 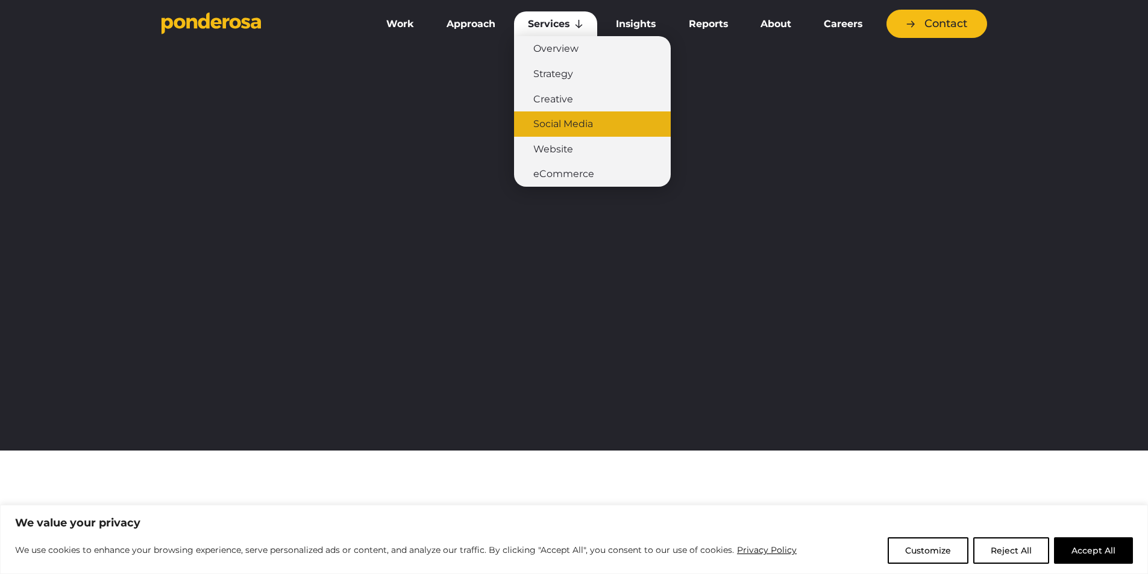 I want to click on p: We value your privacy, so click(x=574, y=523).